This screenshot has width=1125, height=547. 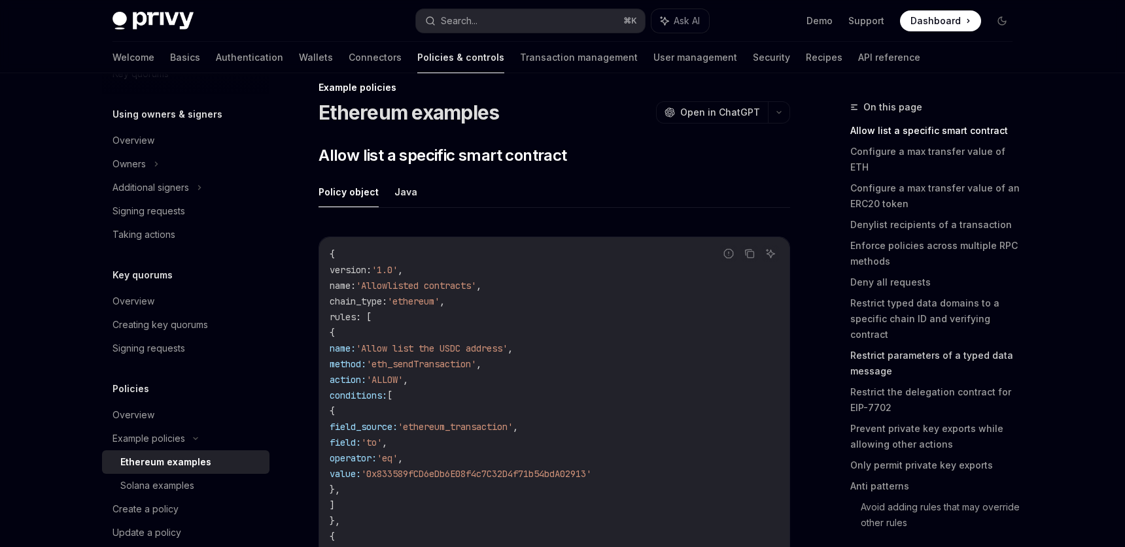 What do you see at coordinates (160, 325) in the screenshot?
I see `div: Creating key quorums` at bounding box center [160, 325].